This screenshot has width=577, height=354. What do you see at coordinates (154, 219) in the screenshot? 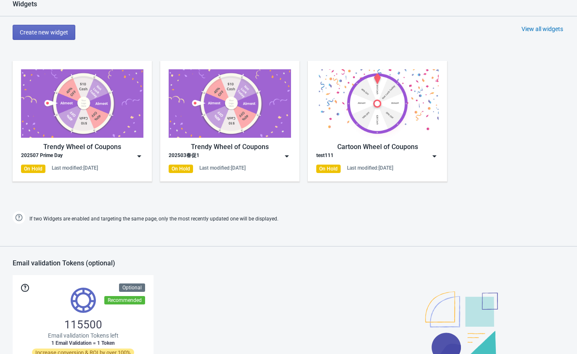
I see `span: If two Widgets are enabled and targeting the same page, only the most recently updated one will b...` at bounding box center [154, 219].